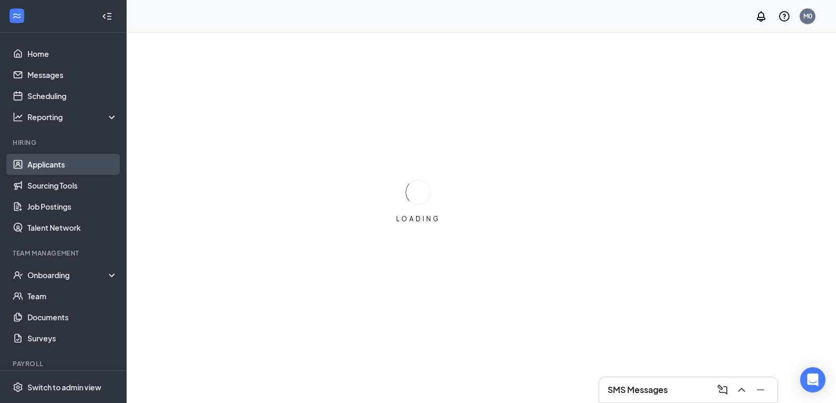  I want to click on a: Documents, so click(72, 317).